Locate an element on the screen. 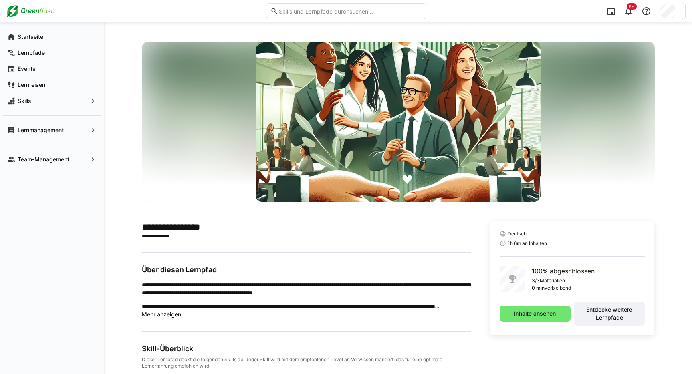 The width and height of the screenshot is (692, 374). span: Mehr anzeigen is located at coordinates (161, 314).